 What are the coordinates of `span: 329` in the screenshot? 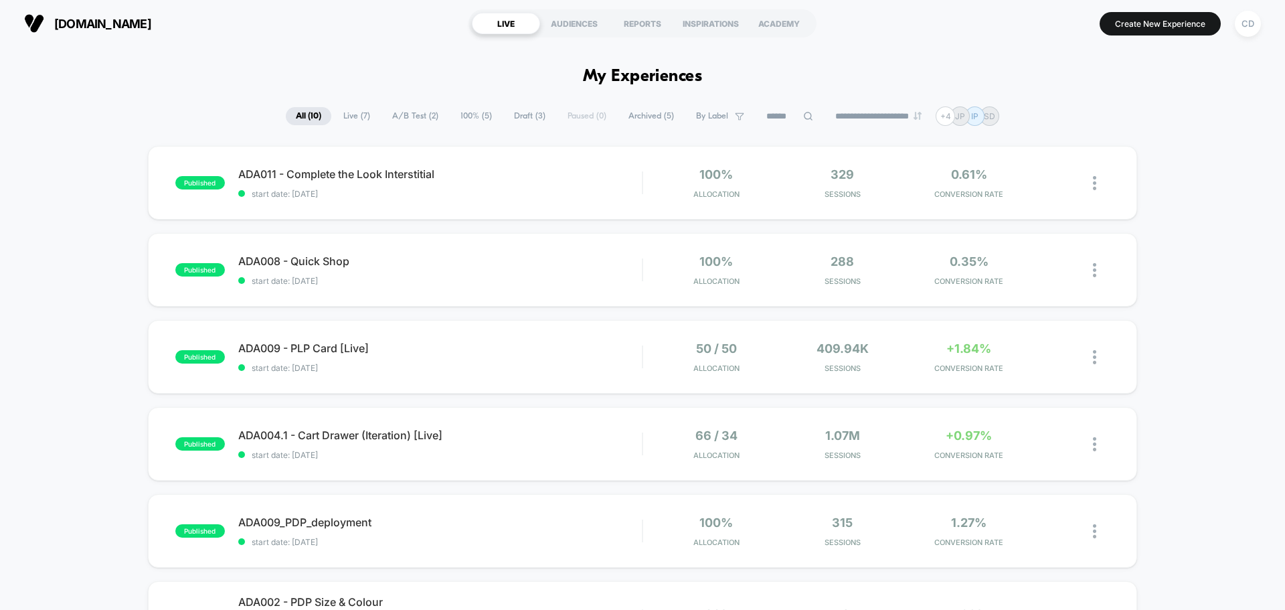 It's located at (842, 174).